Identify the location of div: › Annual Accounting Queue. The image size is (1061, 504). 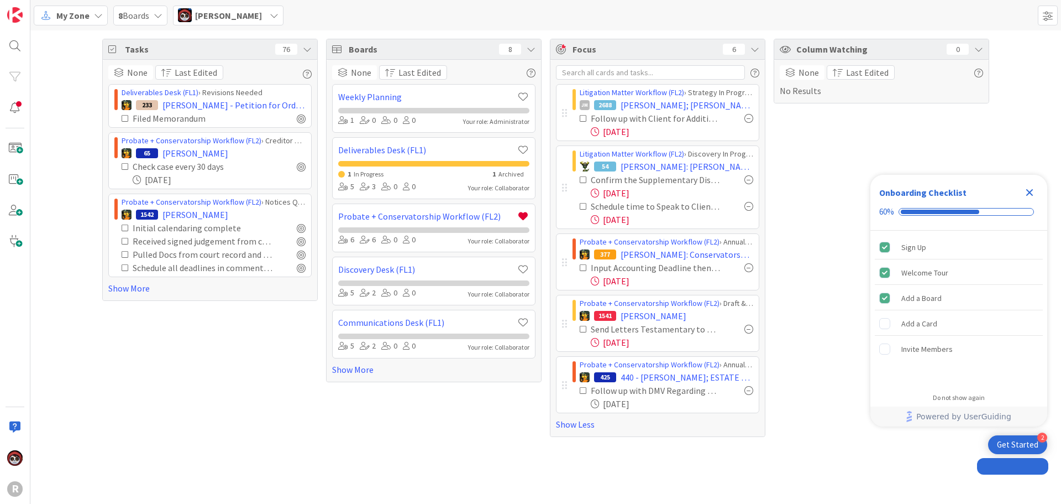
(667, 364).